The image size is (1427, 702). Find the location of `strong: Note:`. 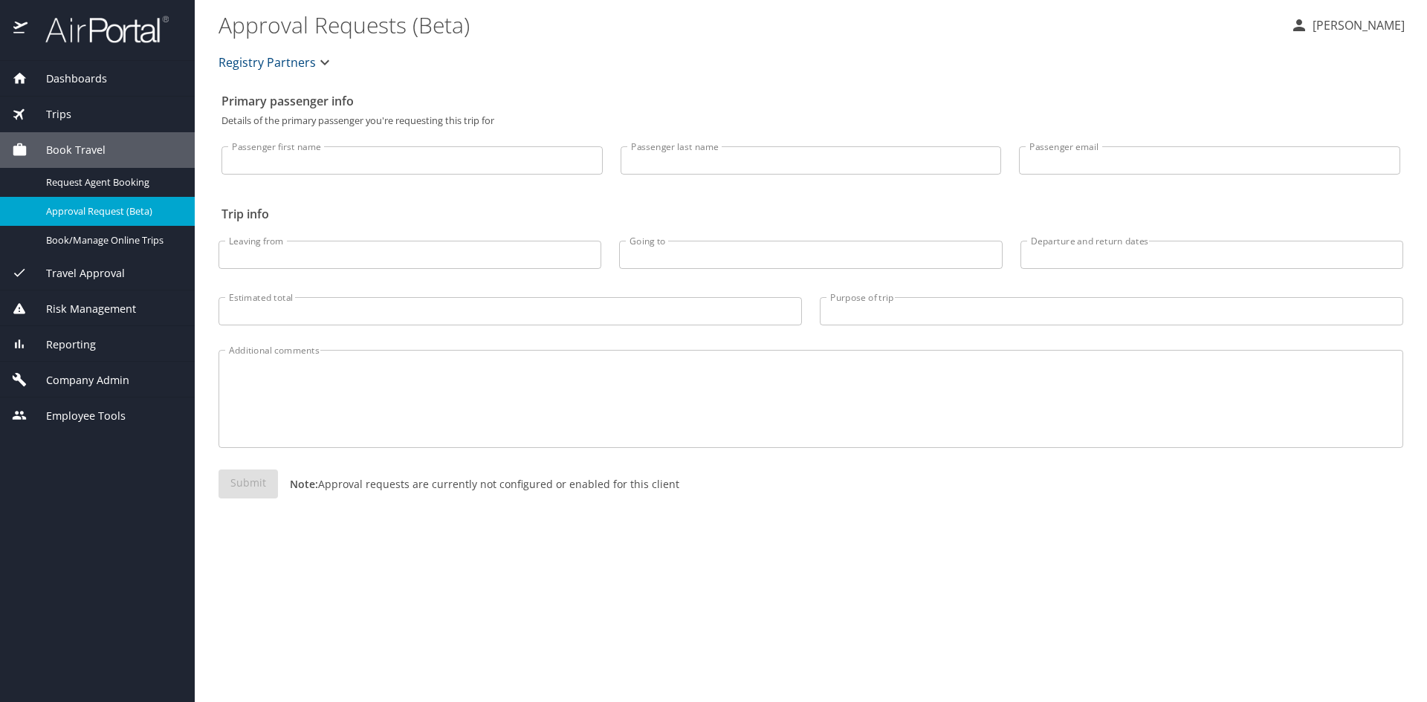

strong: Note: is located at coordinates (304, 484).